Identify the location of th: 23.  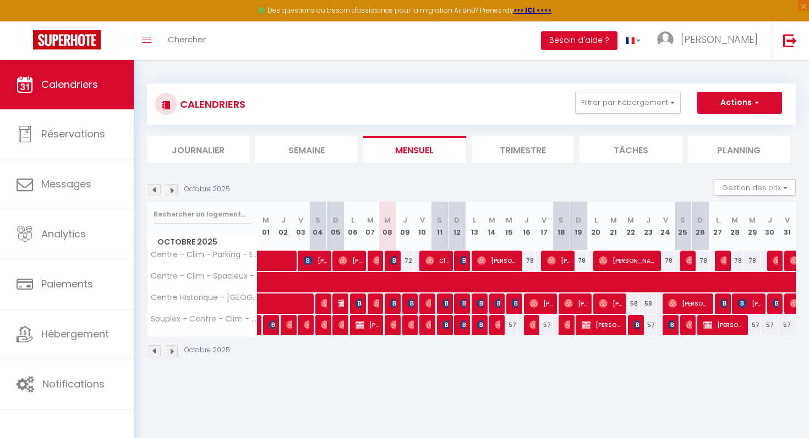
(648, 226).